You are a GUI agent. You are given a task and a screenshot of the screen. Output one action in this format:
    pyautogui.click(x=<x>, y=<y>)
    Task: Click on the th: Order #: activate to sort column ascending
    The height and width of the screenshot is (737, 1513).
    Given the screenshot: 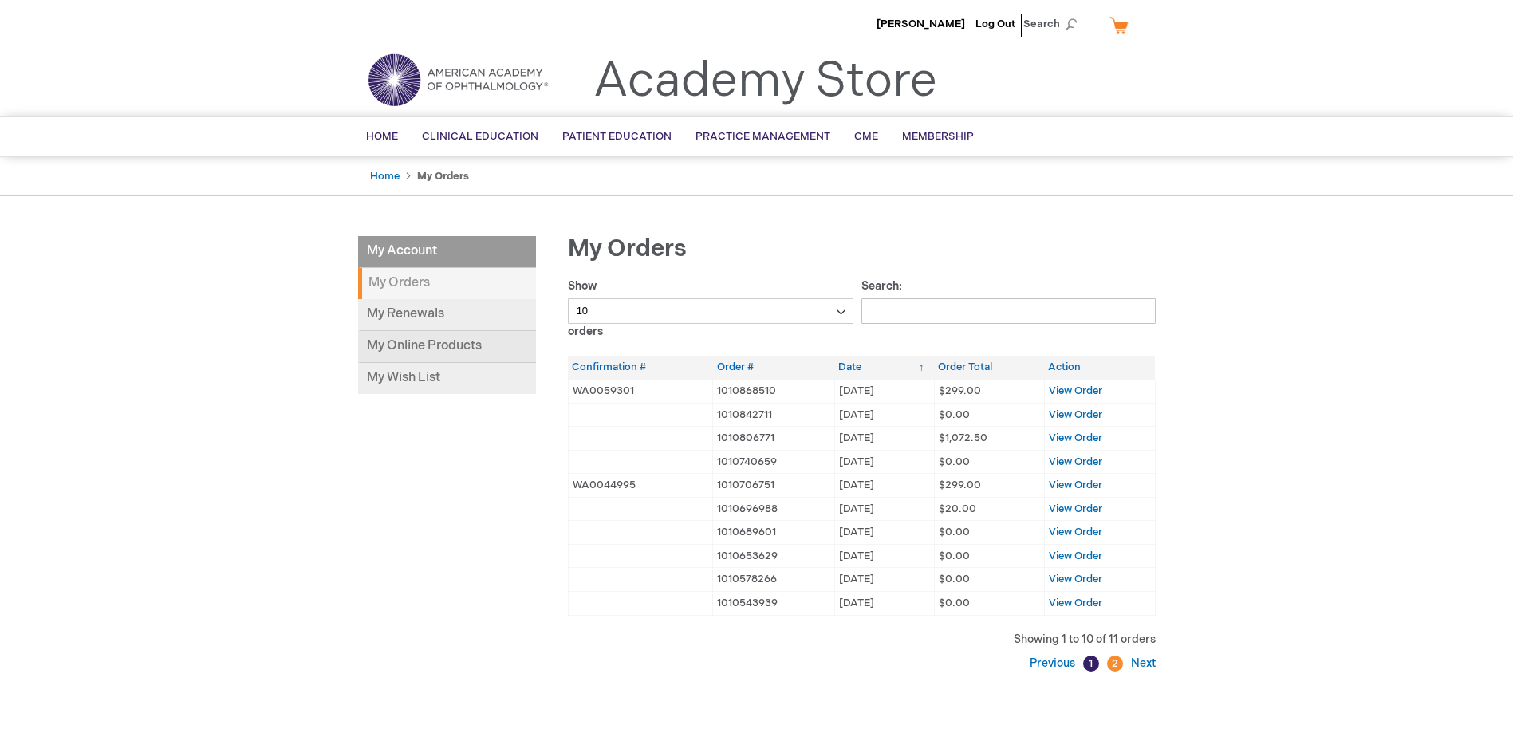 What is the action you would take?
    pyautogui.click(x=774, y=367)
    